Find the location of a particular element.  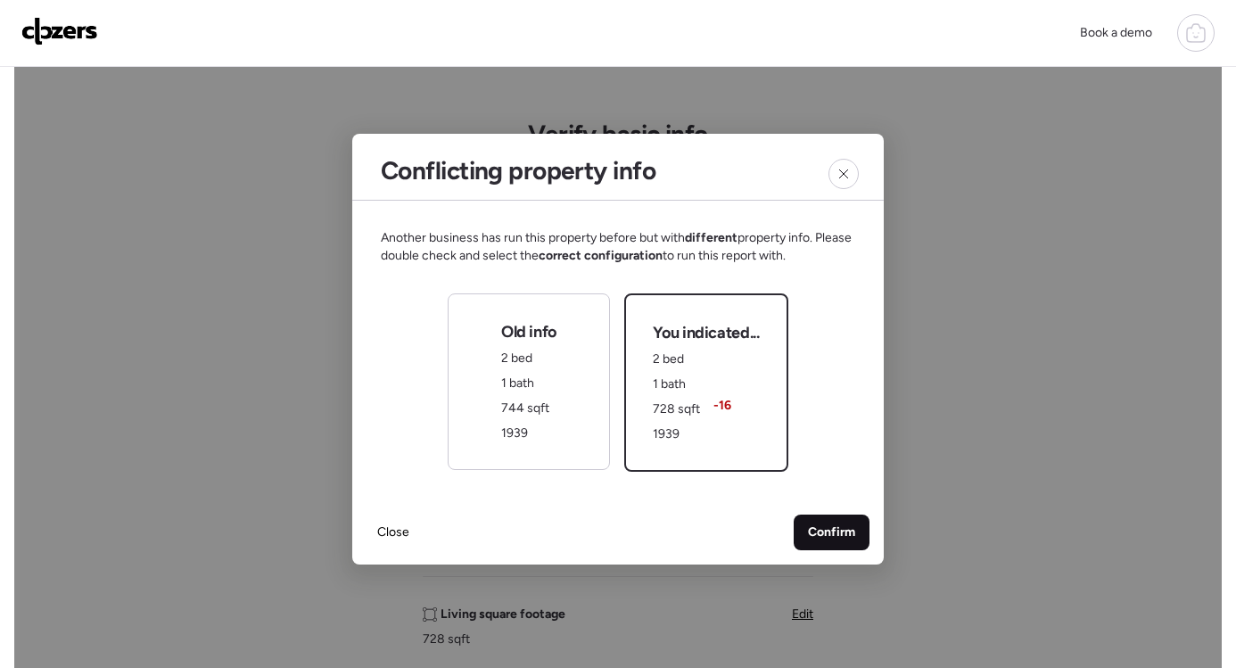

span: correct configuration is located at coordinates (600, 255).